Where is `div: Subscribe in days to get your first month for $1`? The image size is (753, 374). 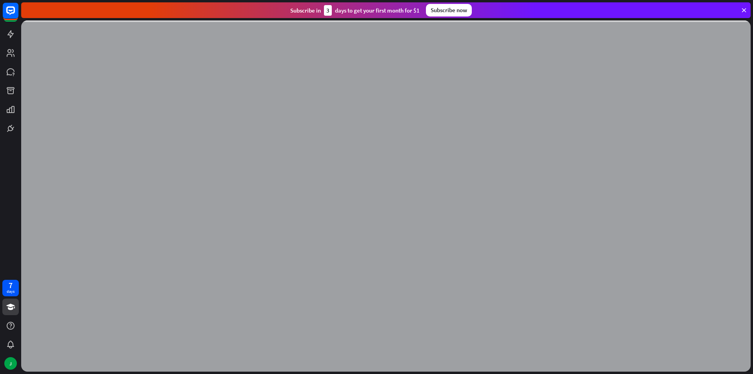
div: Subscribe in days to get your first month for $1 is located at coordinates (355, 10).